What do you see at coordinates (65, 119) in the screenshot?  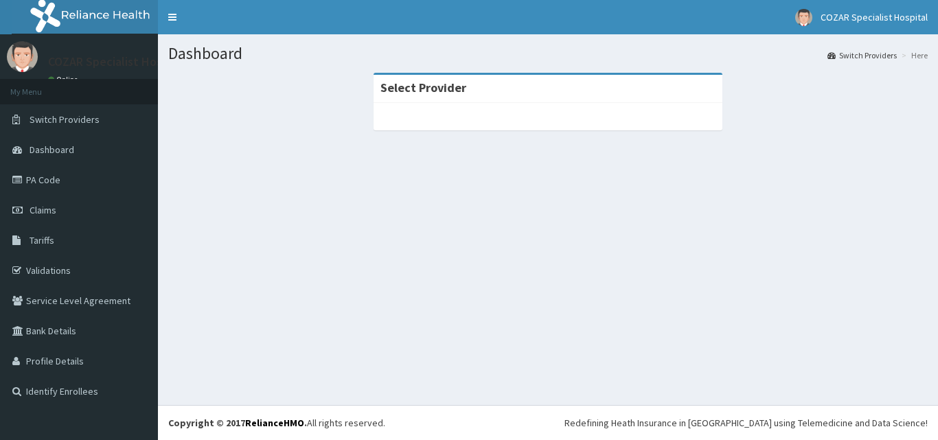 I see `span: Switch Providers` at bounding box center [65, 119].